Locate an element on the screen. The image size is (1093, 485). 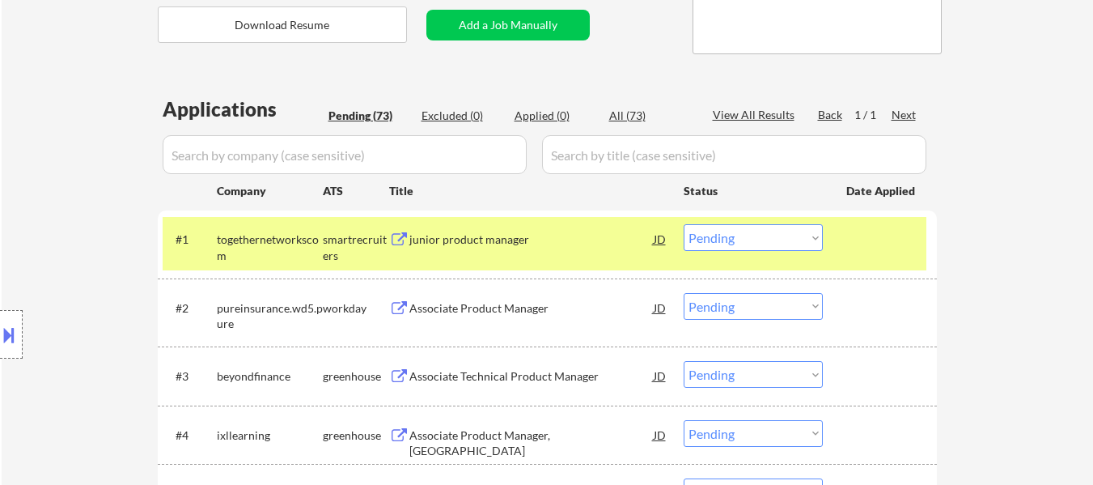
div: ATS is located at coordinates (356, 191).